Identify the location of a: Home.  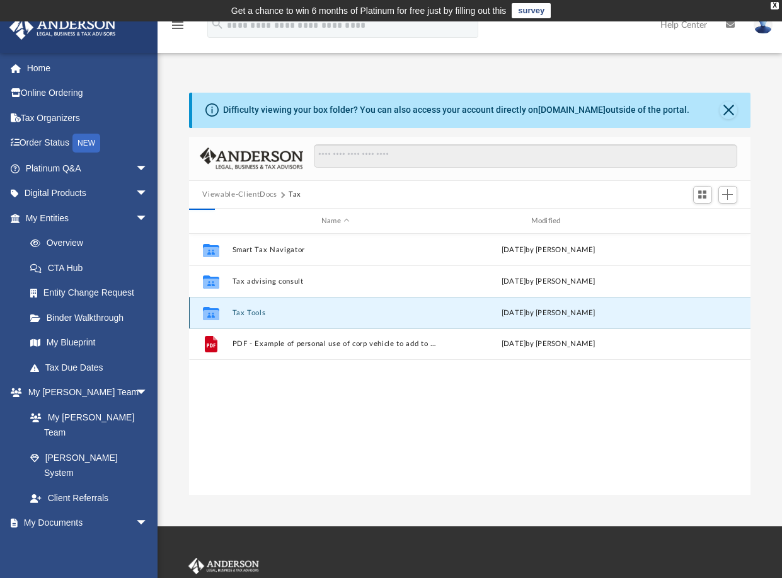
(88, 68).